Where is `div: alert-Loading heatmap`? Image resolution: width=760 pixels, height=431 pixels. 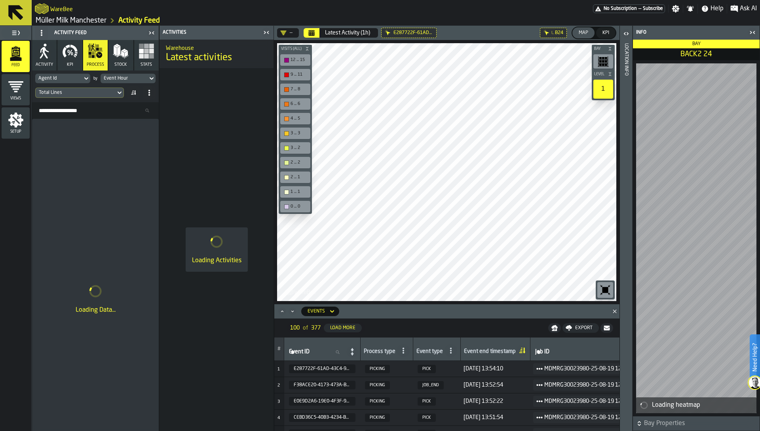
div: alert-Loading heatmap is located at coordinates (696, 405).